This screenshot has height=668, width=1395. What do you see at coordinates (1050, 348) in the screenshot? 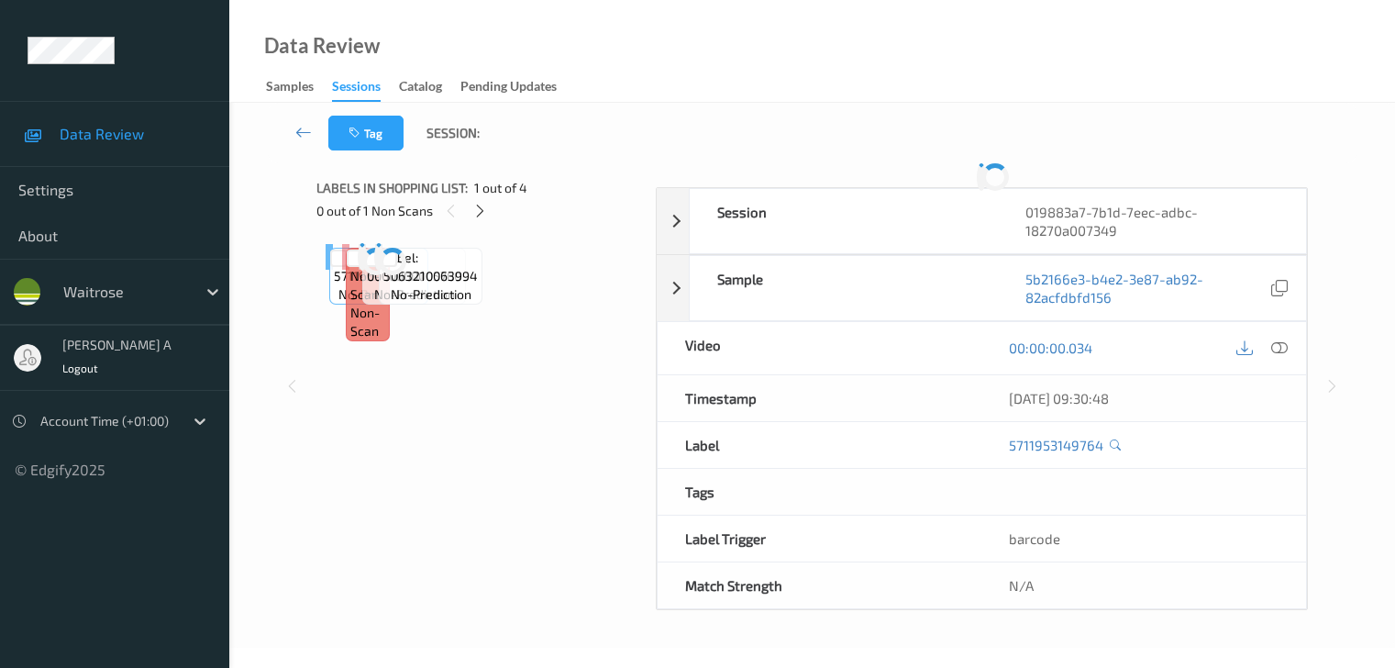
I see `a: 00:00:00.034` at bounding box center [1050, 348].